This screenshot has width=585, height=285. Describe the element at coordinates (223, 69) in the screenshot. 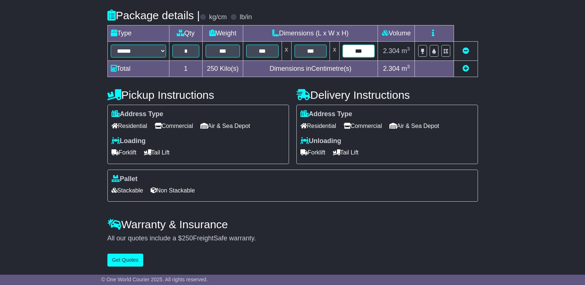

I see `td: Kilo(s)` at that location.